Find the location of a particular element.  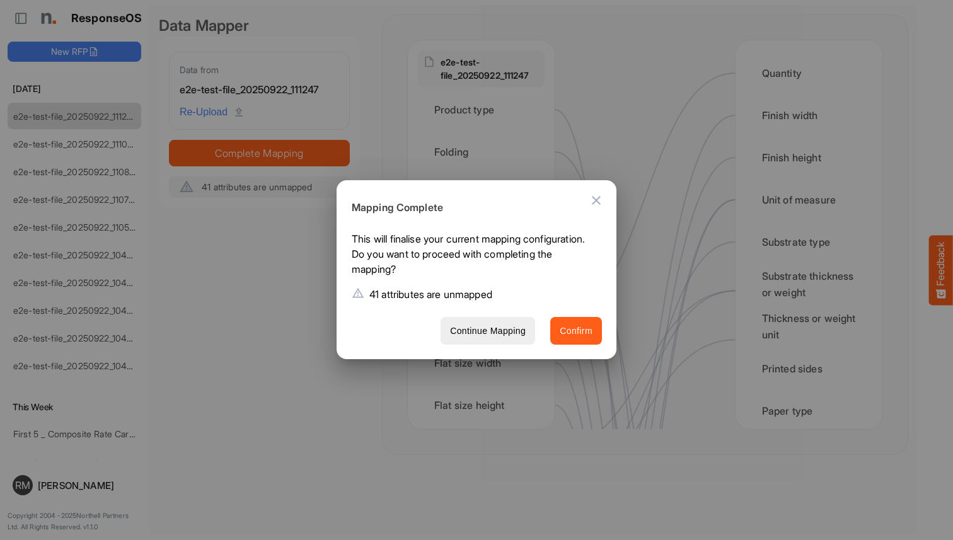

button: Close dialog is located at coordinates (596, 200).